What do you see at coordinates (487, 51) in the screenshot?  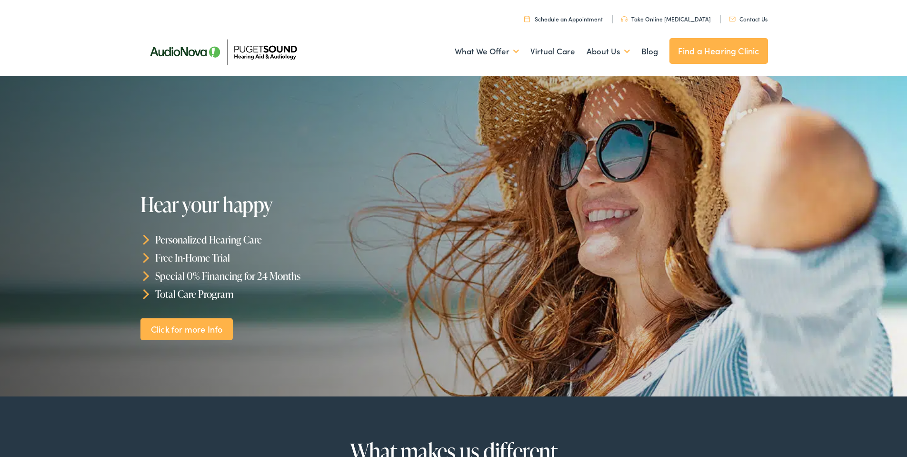 I see `a: What We Offer` at bounding box center [487, 51].